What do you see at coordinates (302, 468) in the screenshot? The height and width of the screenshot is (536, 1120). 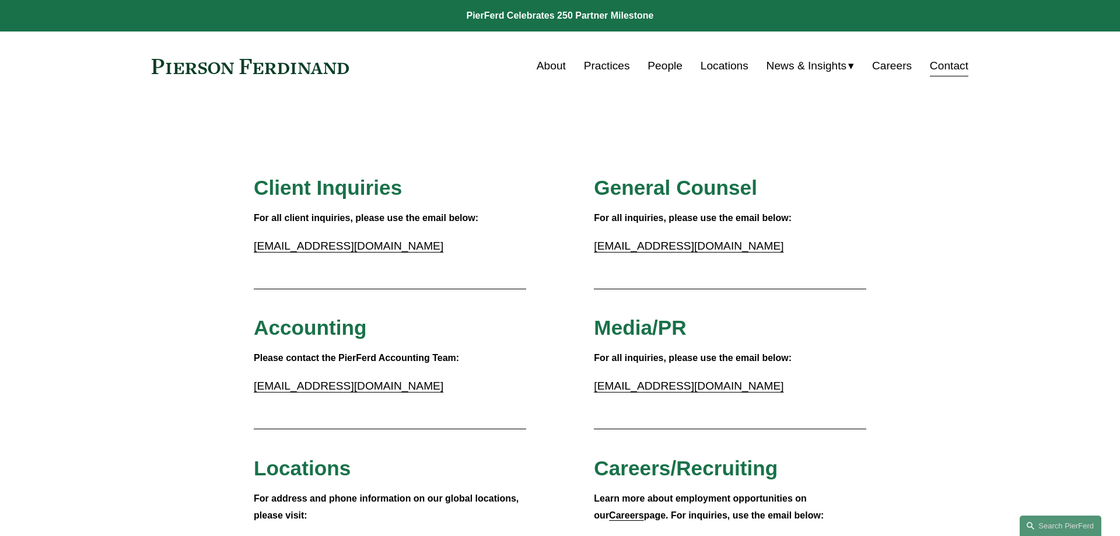 I see `span: Locations` at bounding box center [302, 468].